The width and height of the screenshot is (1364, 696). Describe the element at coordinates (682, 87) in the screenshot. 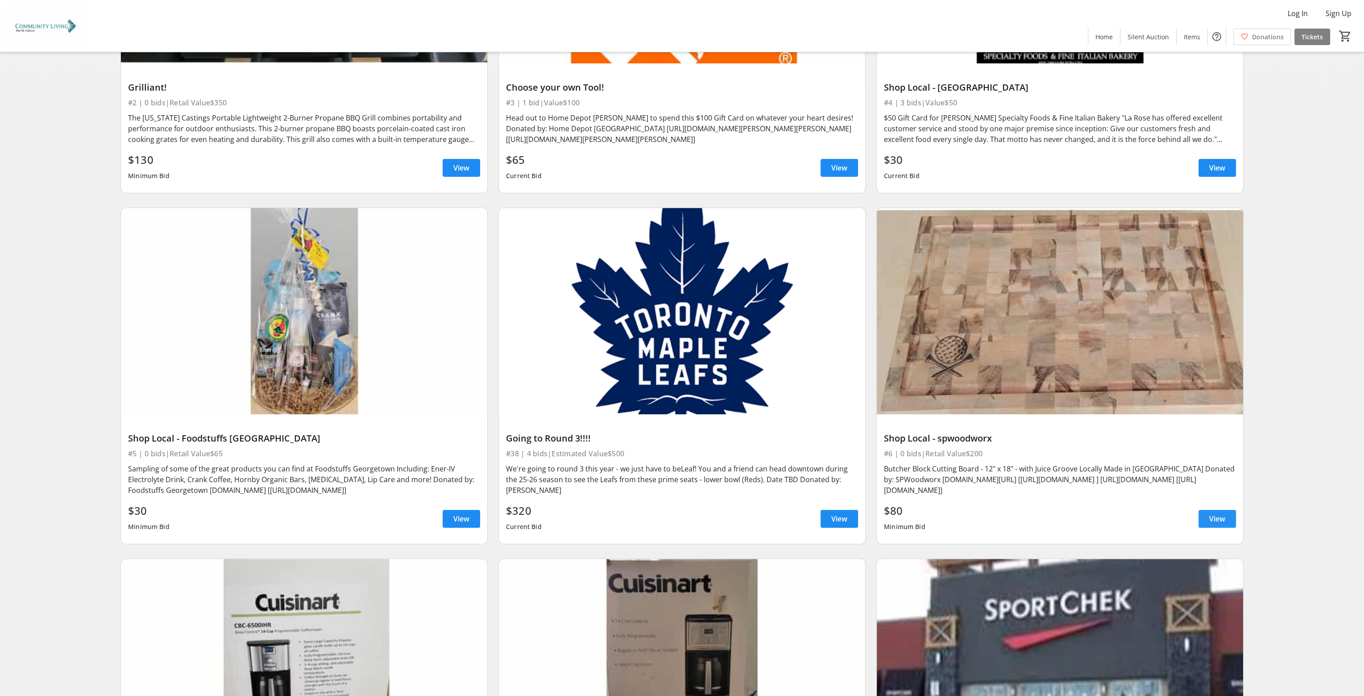

I see `div: Choose your own Tool!` at that location.